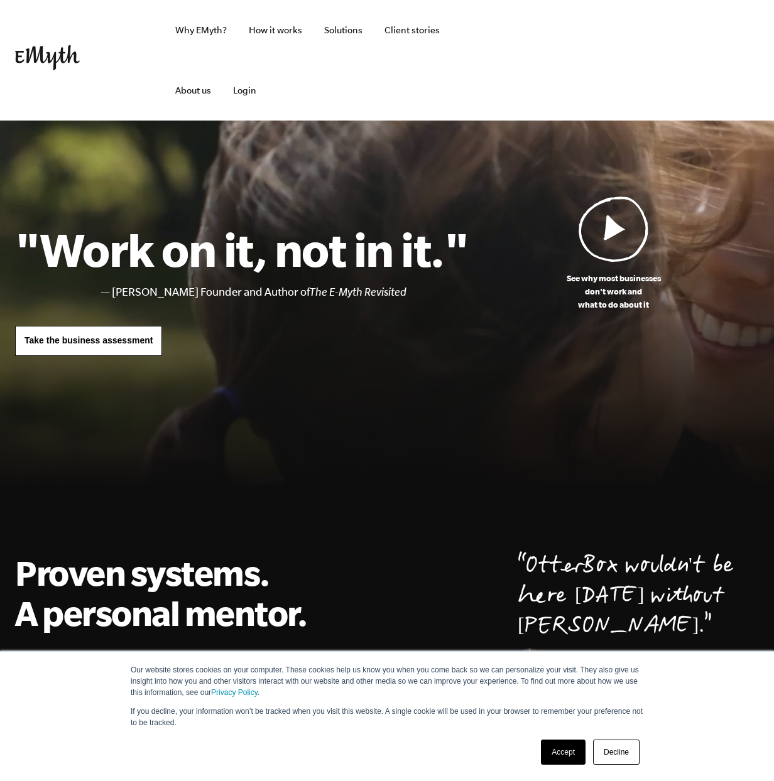 Image resolution: width=774 pixels, height=781 pixels. What do you see at coordinates (89, 340) in the screenshot?
I see `span: Take the business assessment` at bounding box center [89, 340].